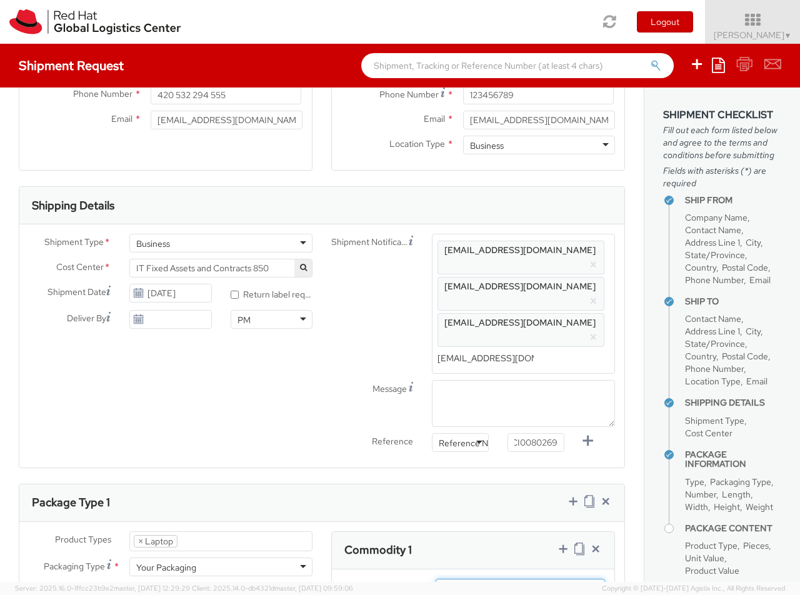 The width and height of the screenshot is (800, 595). I want to click on span: Pieces, so click(756, 546).